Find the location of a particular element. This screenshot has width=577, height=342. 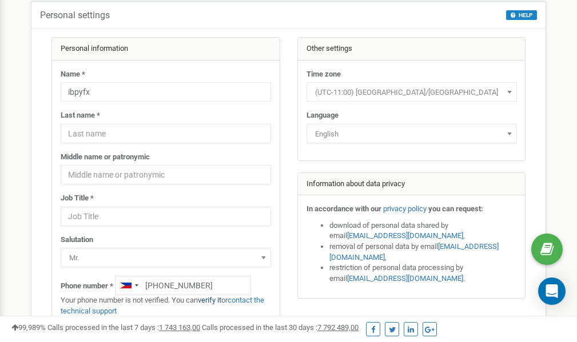

span: 99,989% is located at coordinates (29, 328).